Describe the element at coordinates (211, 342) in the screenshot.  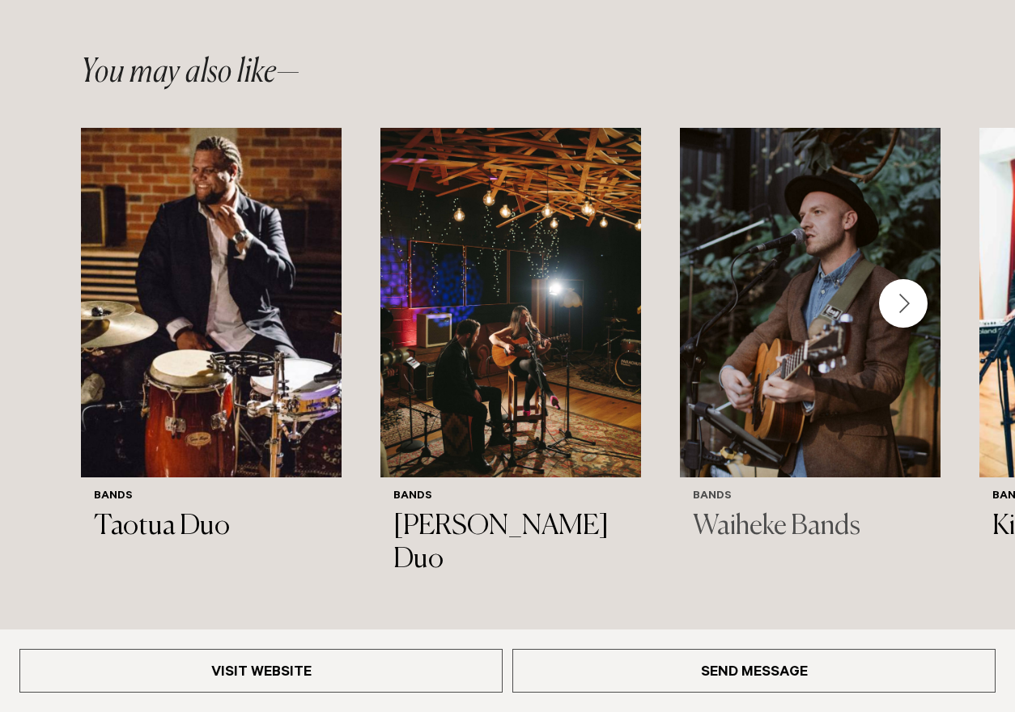
I see `a: Auckland Weddings Bands | Taotua Duo Bands Taotua Duo` at that location.